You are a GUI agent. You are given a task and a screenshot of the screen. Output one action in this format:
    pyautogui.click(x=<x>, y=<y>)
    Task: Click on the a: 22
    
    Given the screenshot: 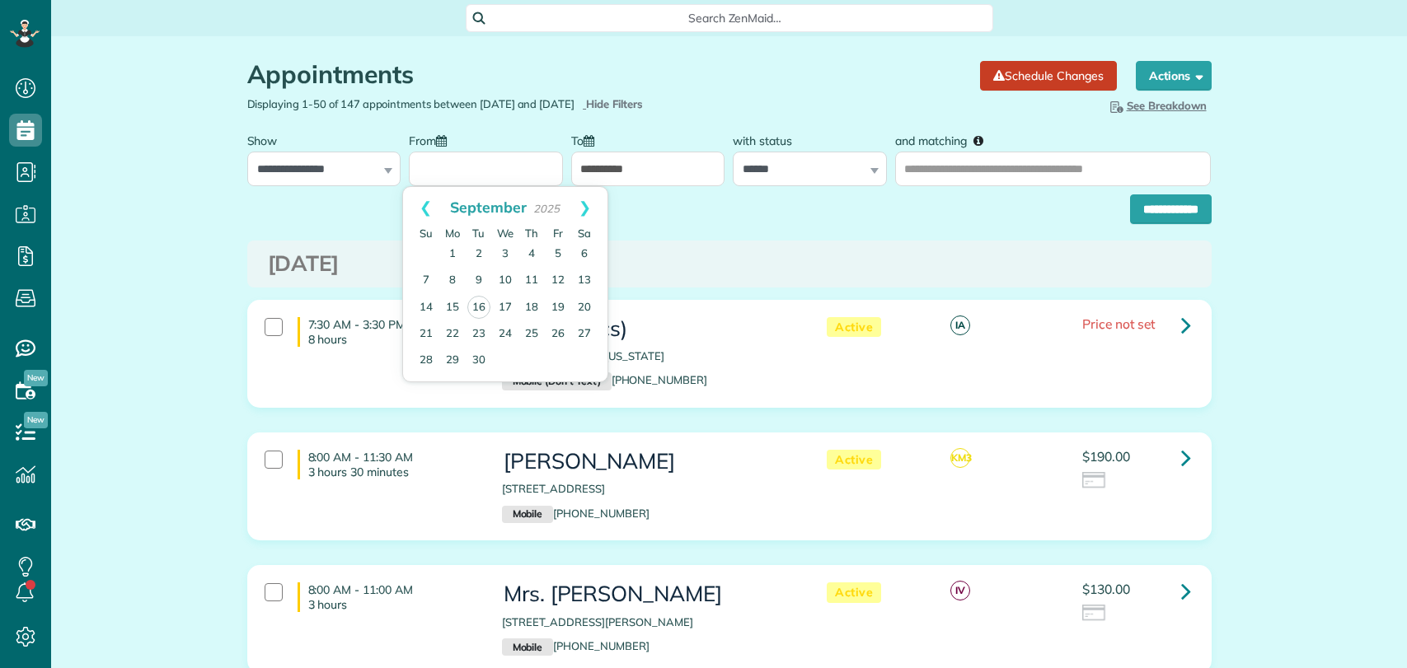 What is the action you would take?
    pyautogui.click(x=452, y=335)
    